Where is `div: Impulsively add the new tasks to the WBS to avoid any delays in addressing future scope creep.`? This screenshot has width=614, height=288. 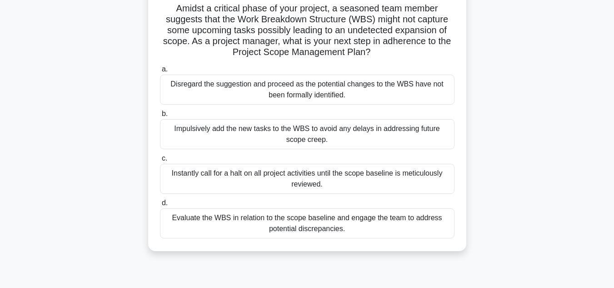 div: Impulsively add the new tasks to the WBS to avoid any delays in addressing future scope creep. is located at coordinates (307, 134).